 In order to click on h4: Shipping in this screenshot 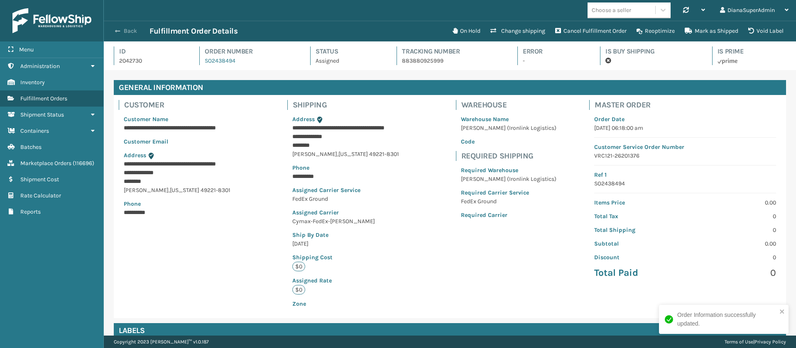, I will do `click(360, 105)`.